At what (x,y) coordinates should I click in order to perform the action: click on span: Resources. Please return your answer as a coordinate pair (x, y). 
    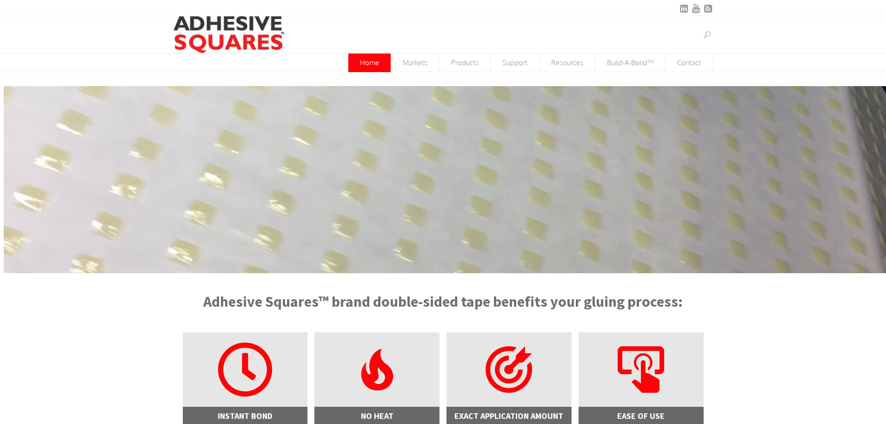
    Looking at the image, I should click on (567, 62).